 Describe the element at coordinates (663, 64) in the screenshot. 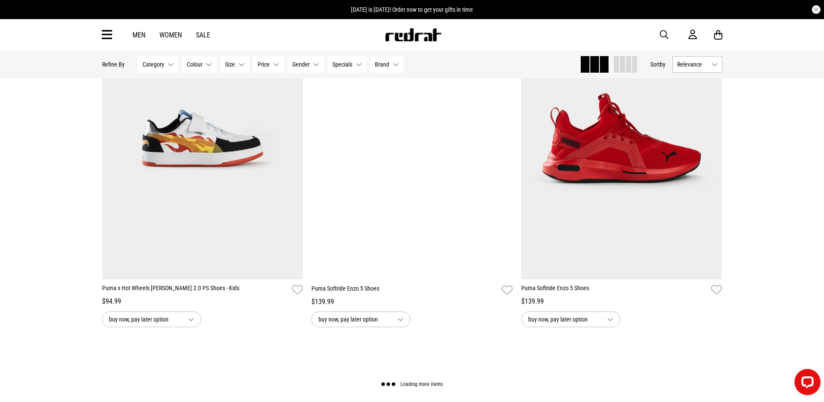

I see `span: by` at that location.